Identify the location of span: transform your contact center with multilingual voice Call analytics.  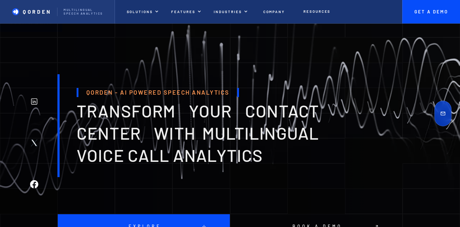
(198, 133).